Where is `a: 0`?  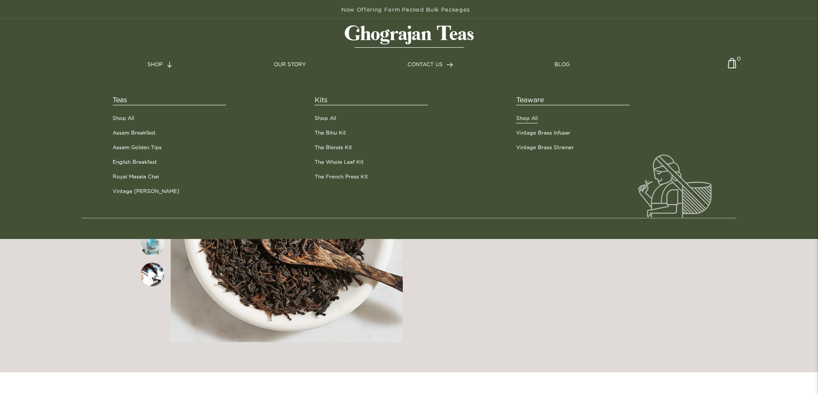 a: 0 is located at coordinates (732, 66).